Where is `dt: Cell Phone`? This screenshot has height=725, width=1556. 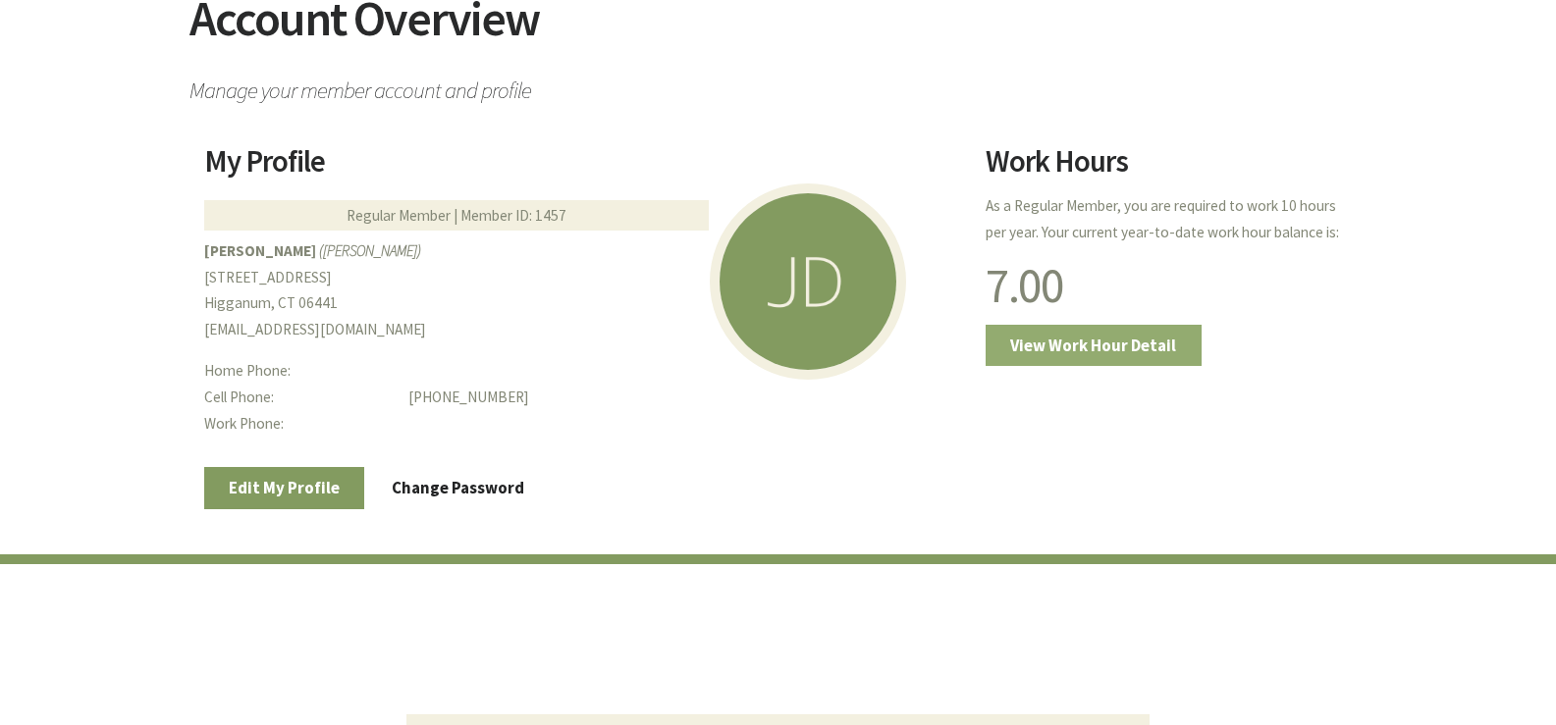 dt: Cell Phone is located at coordinates (298, 398).